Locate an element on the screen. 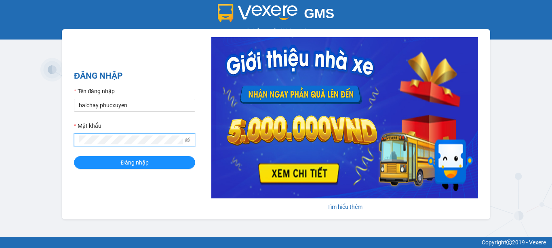 This screenshot has width=552, height=248. span: copyright is located at coordinates (509, 243).